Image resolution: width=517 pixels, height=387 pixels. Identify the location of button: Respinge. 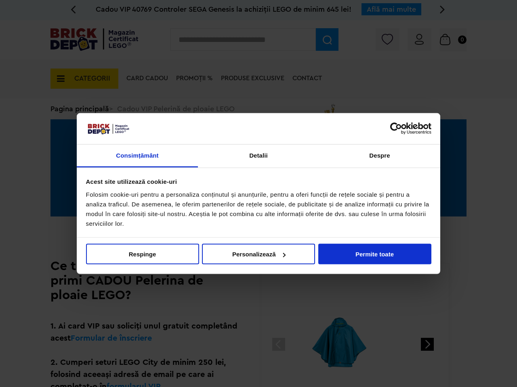
(142, 254).